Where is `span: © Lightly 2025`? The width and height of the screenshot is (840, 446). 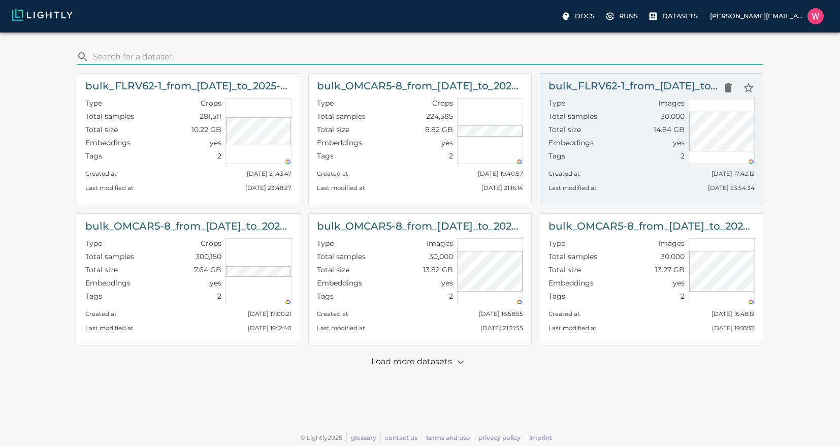 span: © Lightly 2025 is located at coordinates (321, 437).